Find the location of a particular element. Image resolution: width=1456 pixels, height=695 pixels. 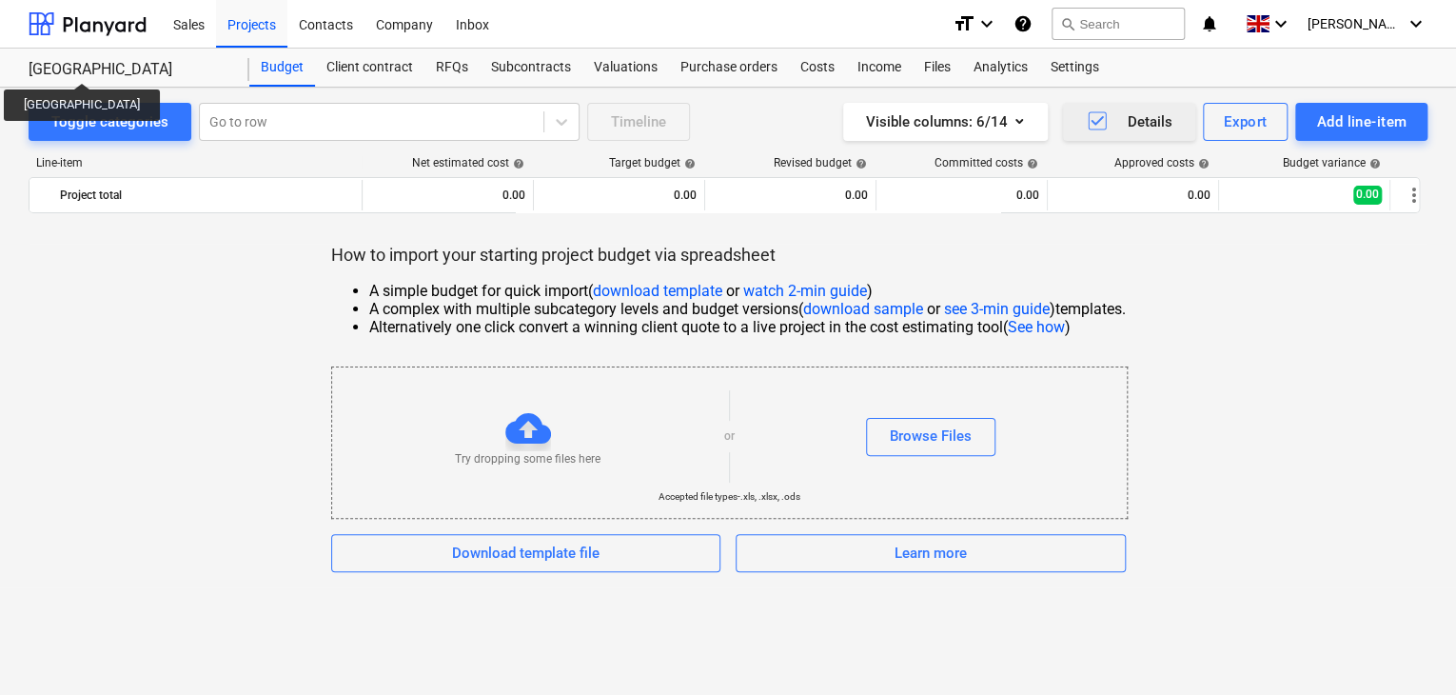

li: A simple budget for quick import ( or ) is located at coordinates (747, 290).